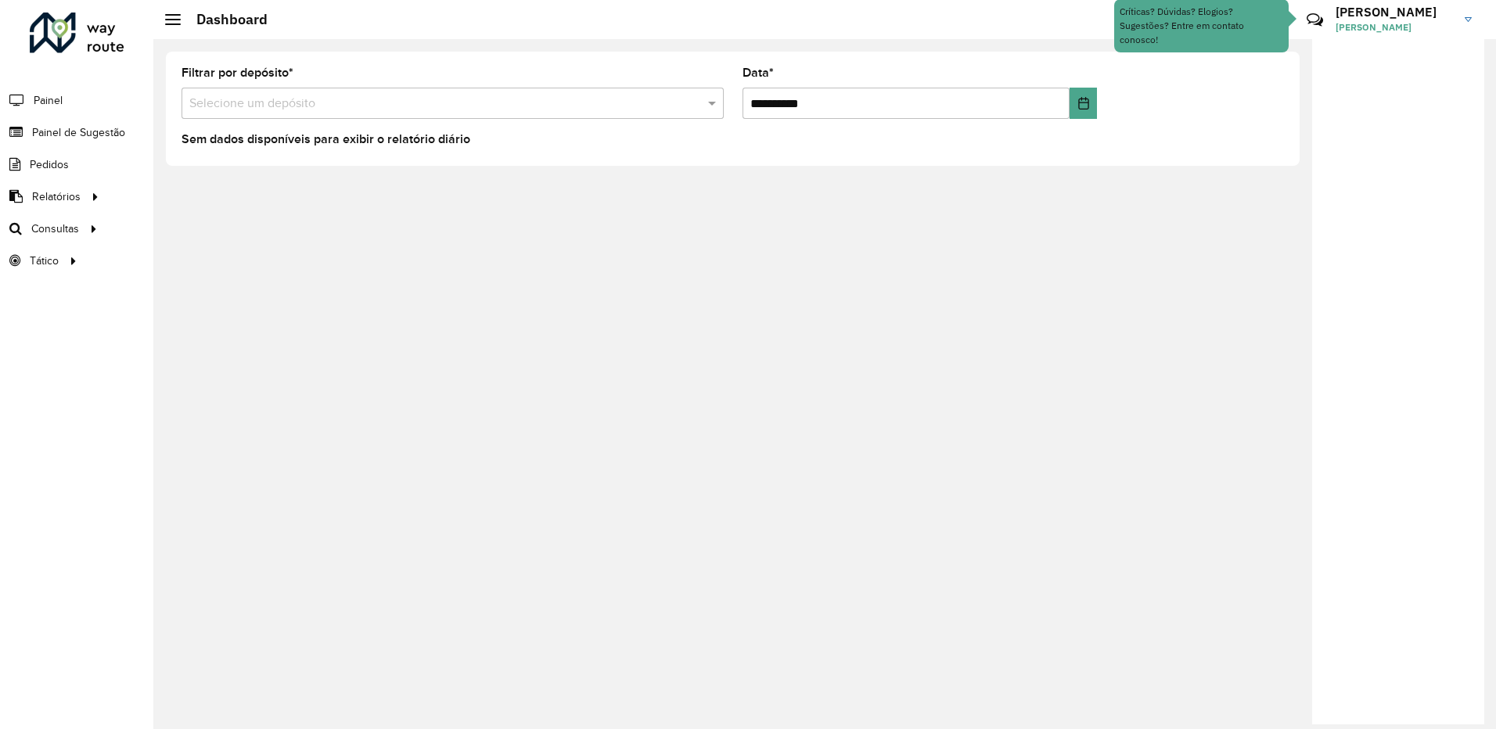  I want to click on span: Tático, so click(44, 261).